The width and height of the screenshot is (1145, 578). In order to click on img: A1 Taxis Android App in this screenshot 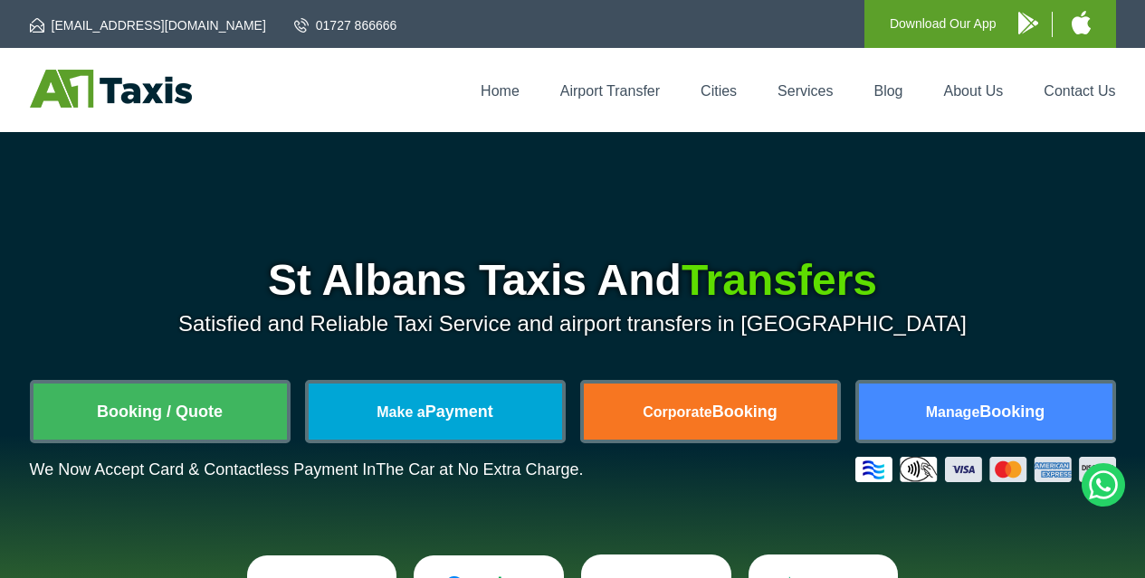, I will do `click(1028, 23)`.